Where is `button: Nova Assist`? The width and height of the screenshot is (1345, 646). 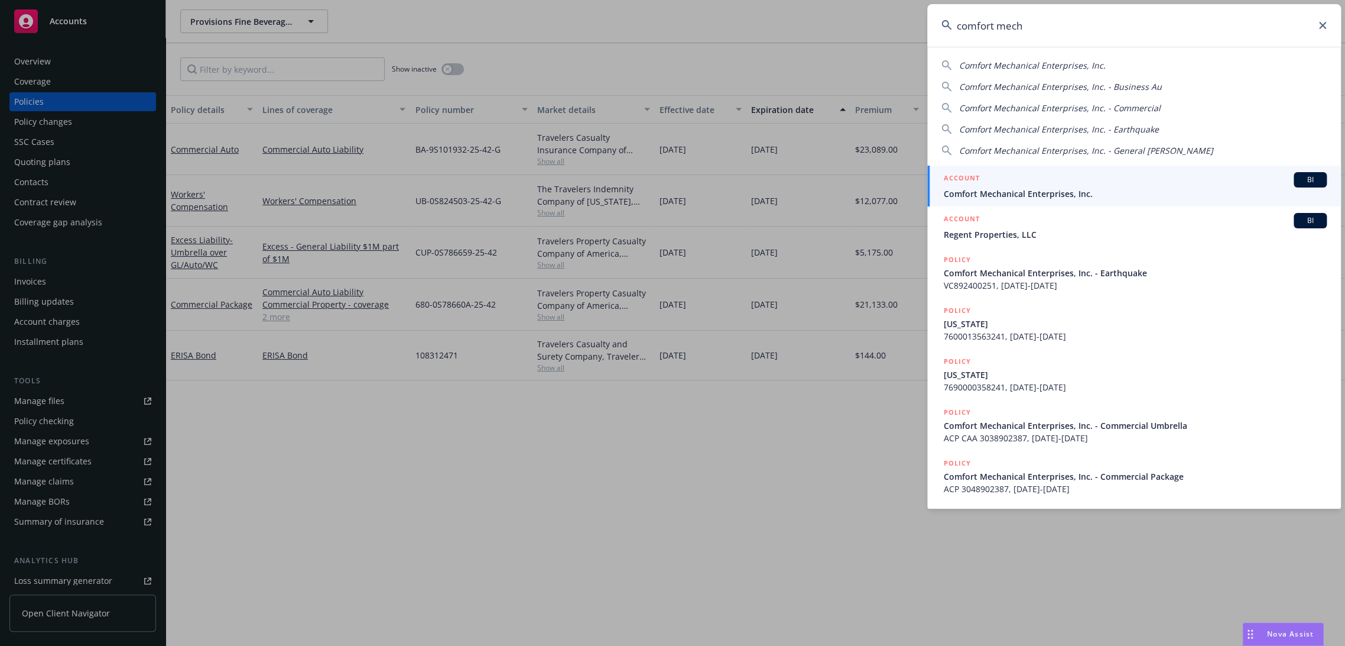
button: Nova Assist is located at coordinates (1283, 634).